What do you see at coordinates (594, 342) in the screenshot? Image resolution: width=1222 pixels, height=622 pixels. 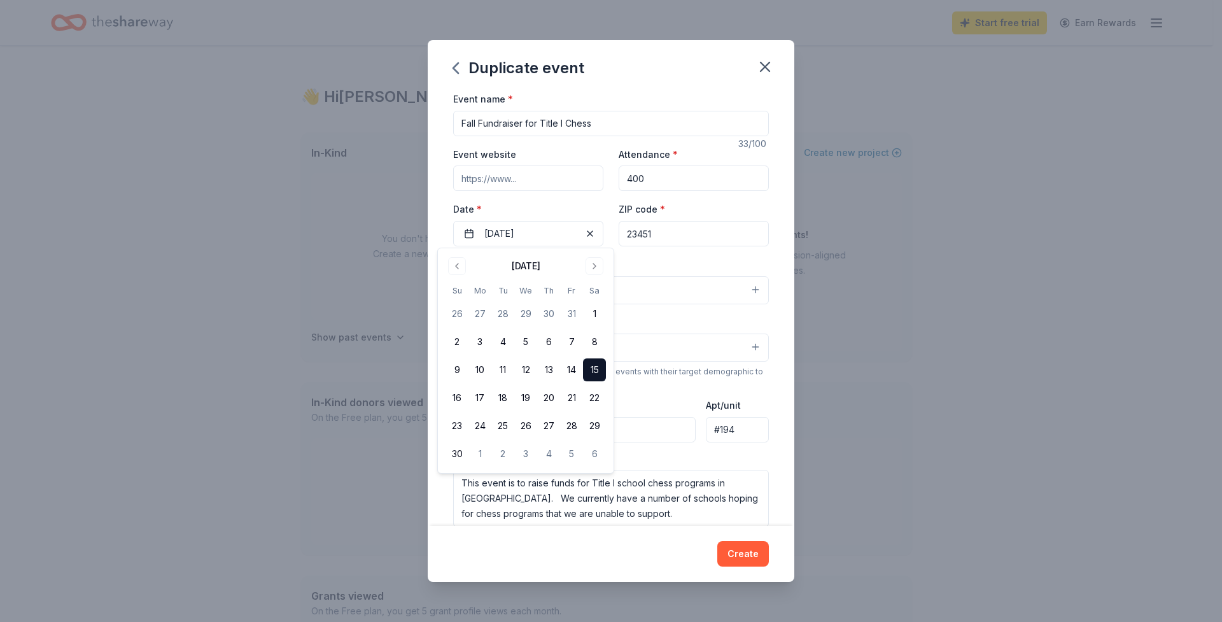 I see `button: 8` at bounding box center [594, 342].